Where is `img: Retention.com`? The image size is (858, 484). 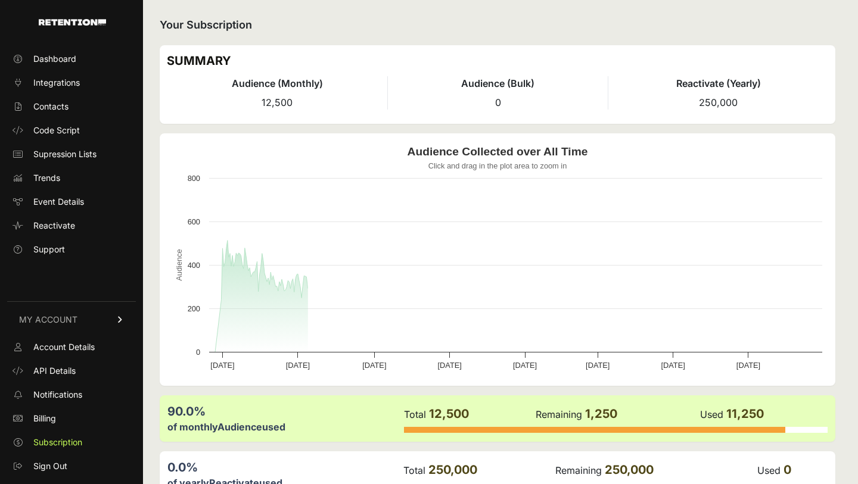 img: Retention.com is located at coordinates (72, 22).